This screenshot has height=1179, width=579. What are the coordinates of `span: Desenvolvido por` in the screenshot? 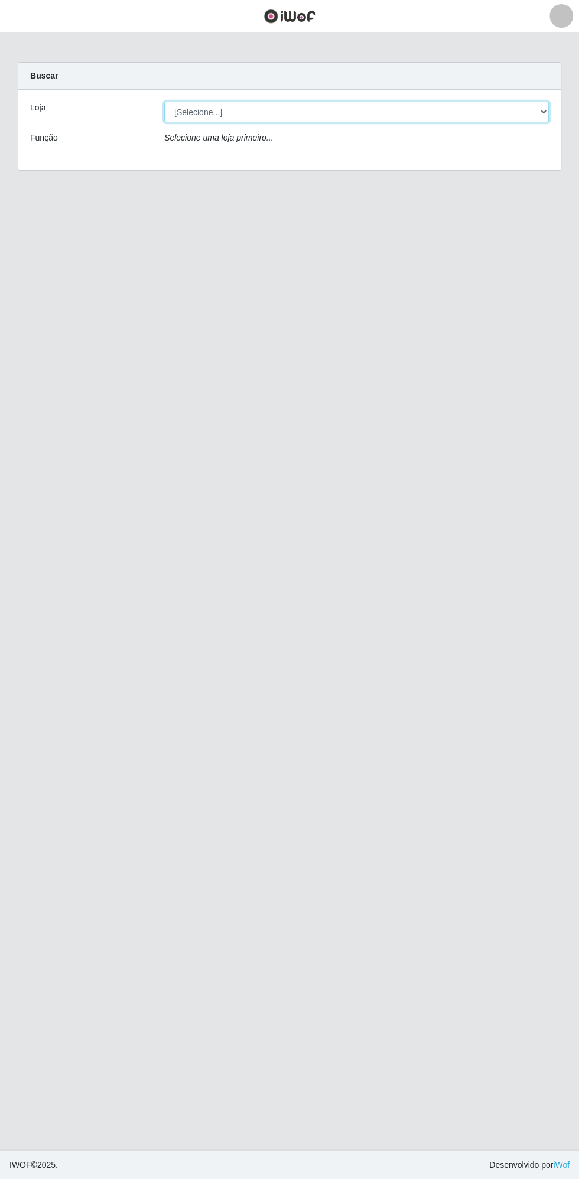 It's located at (529, 1164).